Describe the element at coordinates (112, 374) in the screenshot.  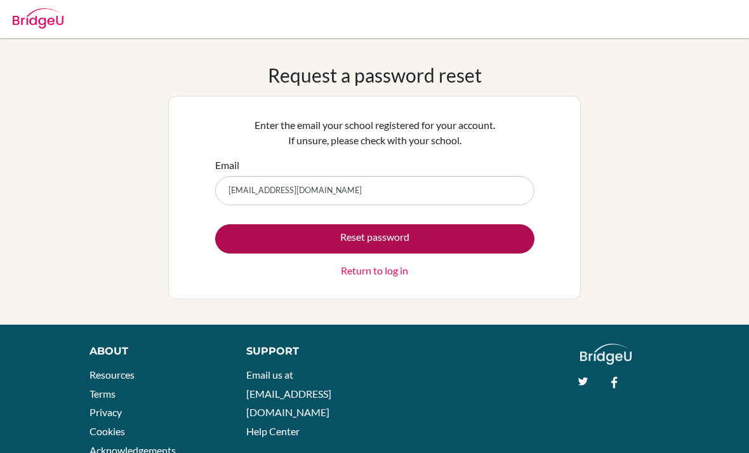
I see `a: Resources` at that location.